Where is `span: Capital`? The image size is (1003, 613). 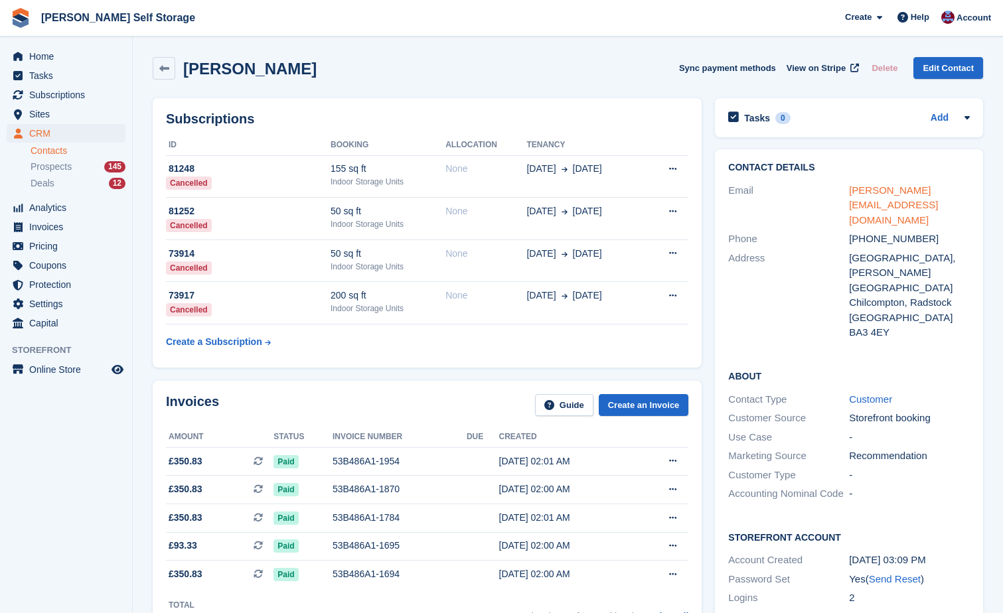
span: Capital is located at coordinates (69, 323).